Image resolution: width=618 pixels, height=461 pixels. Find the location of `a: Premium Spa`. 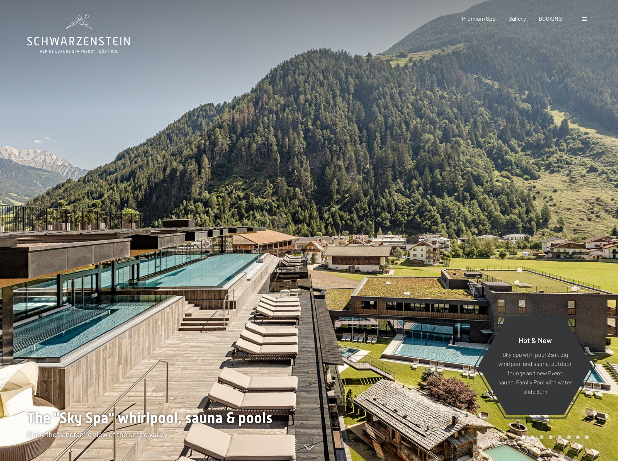

a: Premium Spa is located at coordinates (479, 18).